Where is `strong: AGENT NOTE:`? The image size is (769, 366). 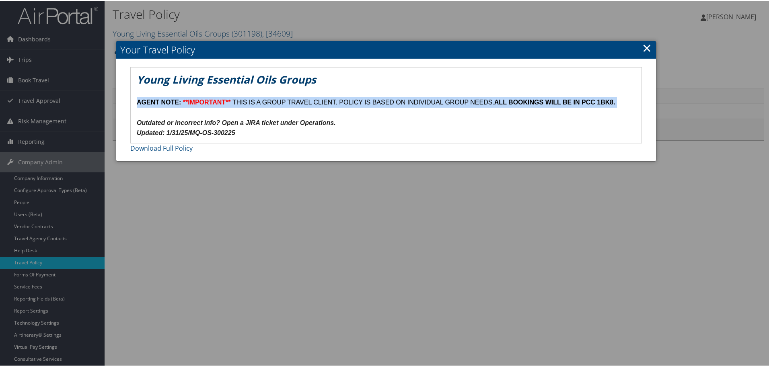
strong: AGENT NOTE: is located at coordinates (159, 101).